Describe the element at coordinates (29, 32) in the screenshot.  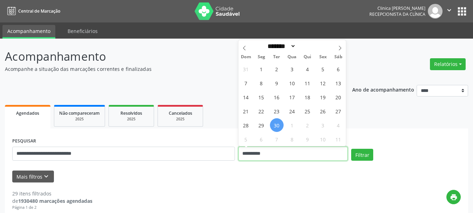
I see `a: Acompanhamento` at that location.